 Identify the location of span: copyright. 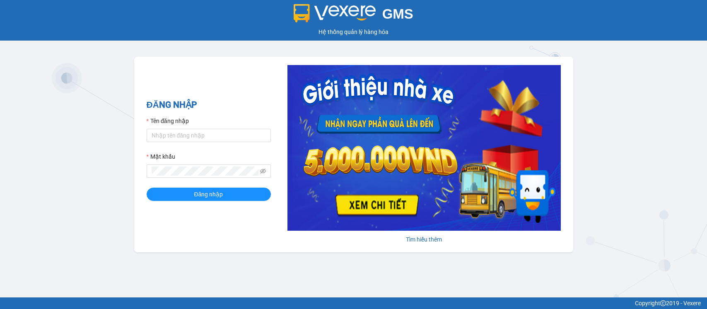
(663, 303).